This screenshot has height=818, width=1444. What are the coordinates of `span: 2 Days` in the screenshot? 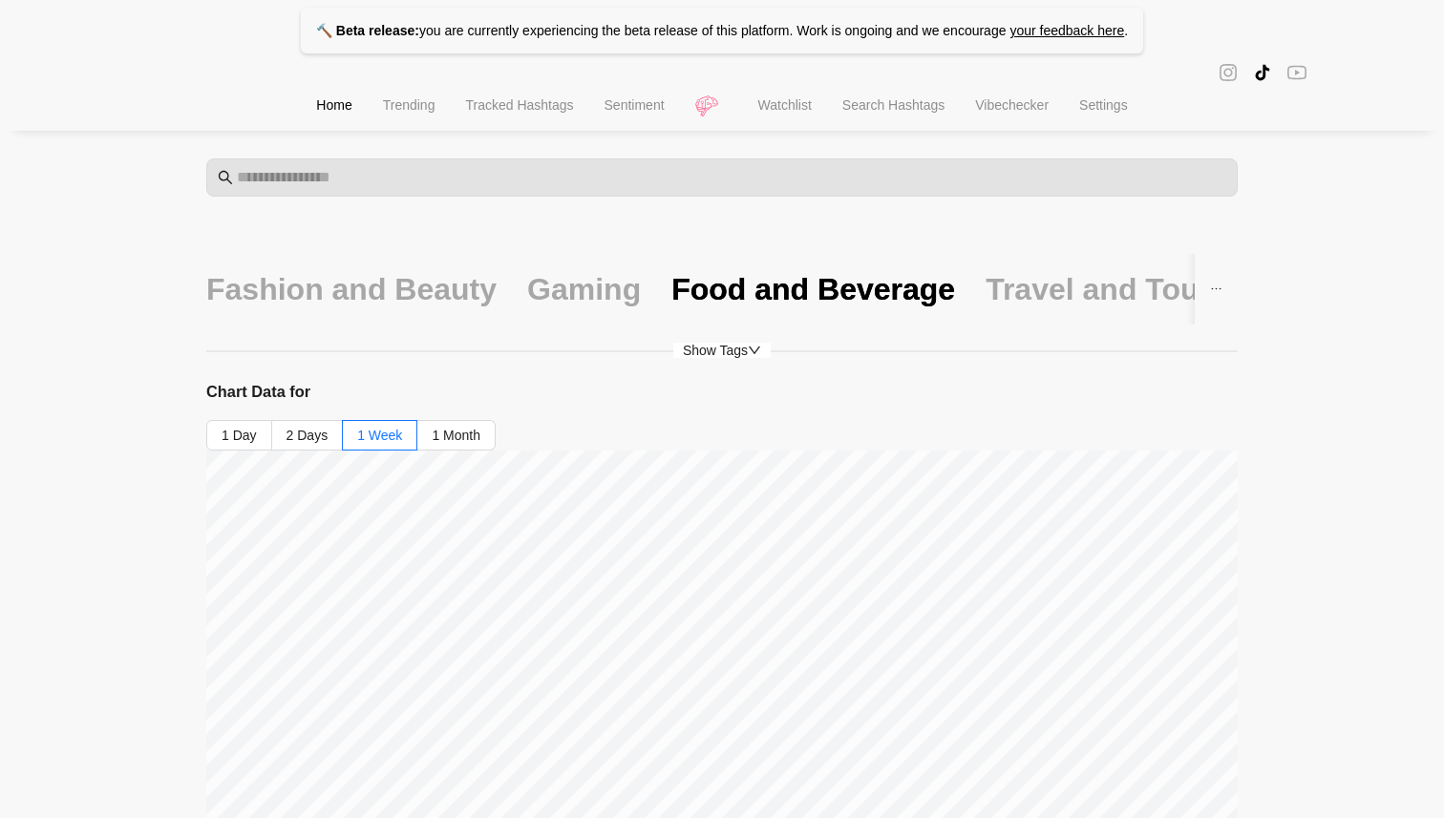 It's located at (307, 435).